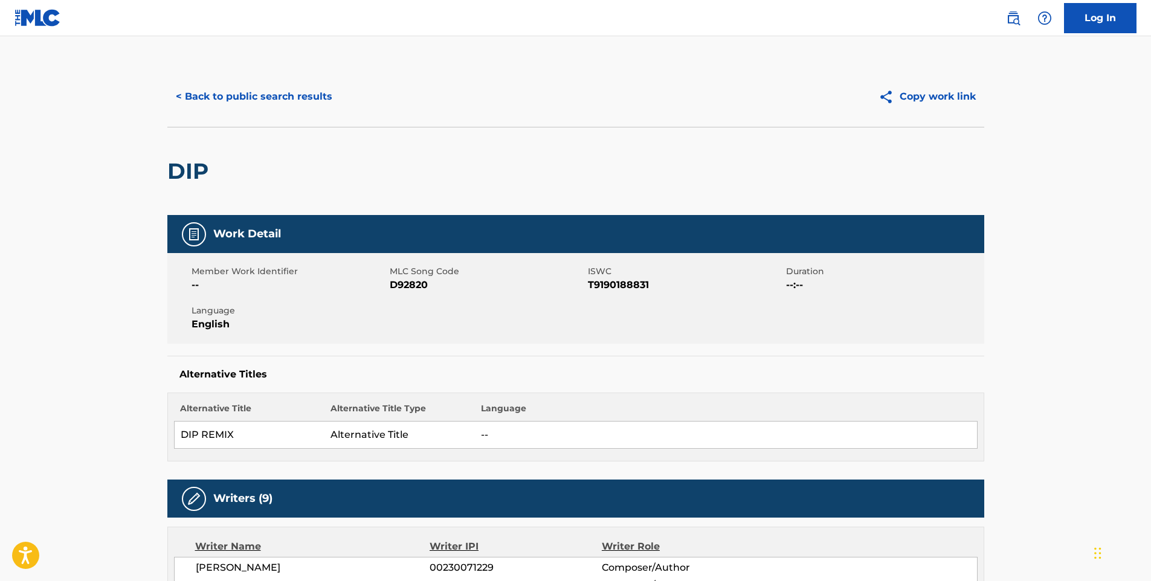 Image resolution: width=1151 pixels, height=581 pixels. I want to click on td: Alternative Title, so click(399, 435).